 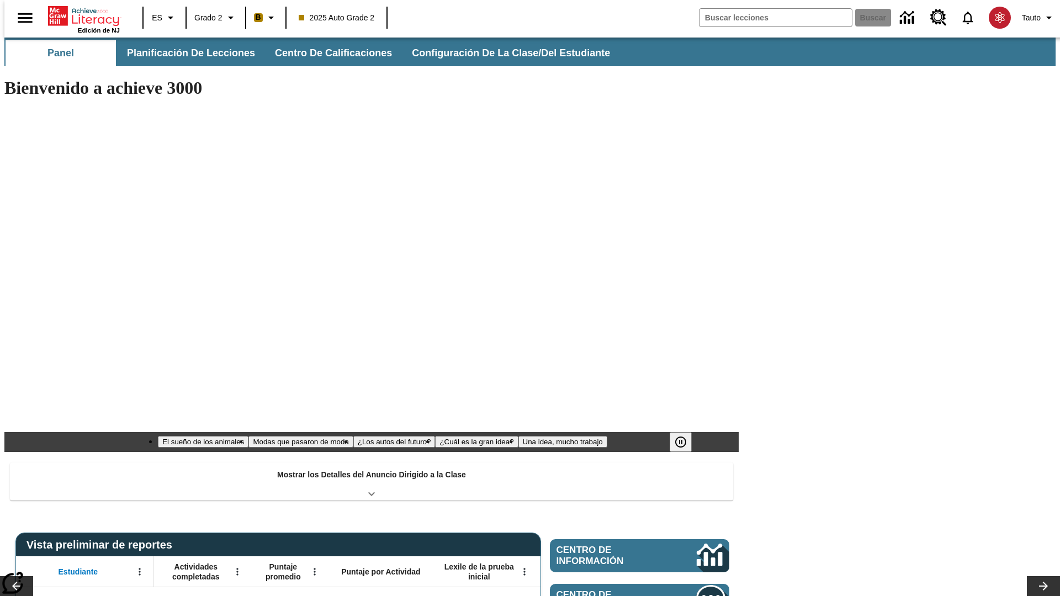 I want to click on input: Buscar campo, so click(x=776, y=18).